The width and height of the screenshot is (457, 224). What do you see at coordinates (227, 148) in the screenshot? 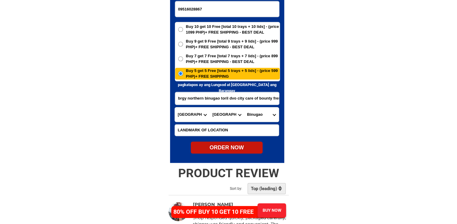
I see `div: ORDER NOW` at bounding box center [227, 148].